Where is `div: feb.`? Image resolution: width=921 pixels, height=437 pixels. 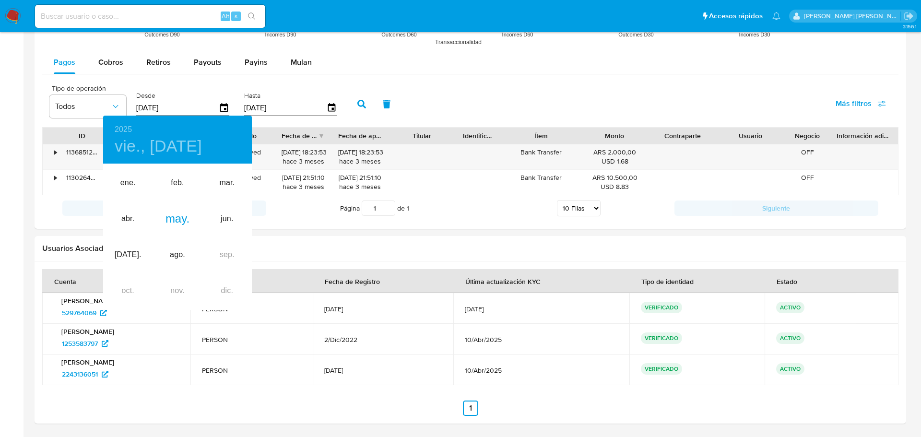
div: feb. is located at coordinates (177, 183).